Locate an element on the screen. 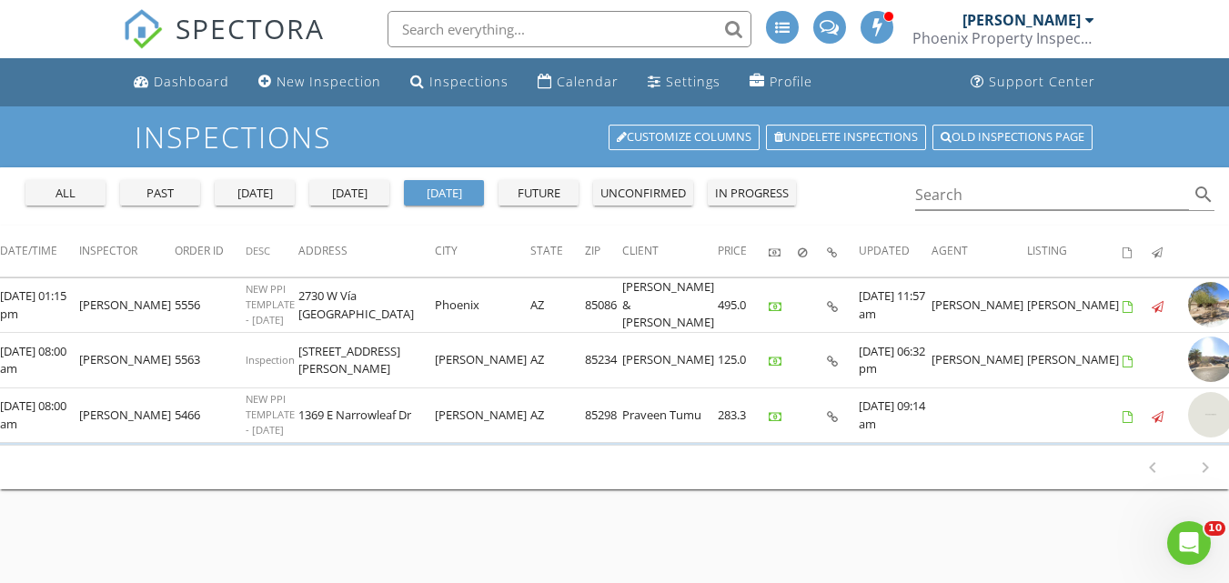  a: Customize Columns is located at coordinates (684, 137).